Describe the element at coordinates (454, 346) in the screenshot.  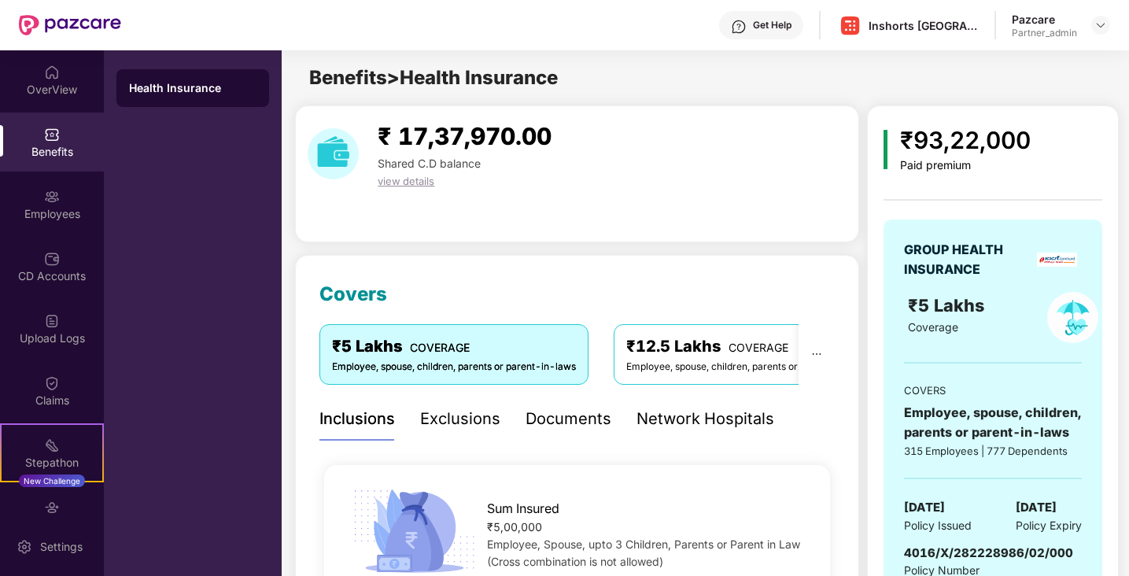
I see `div: ₹5 Lakhs` at that location.